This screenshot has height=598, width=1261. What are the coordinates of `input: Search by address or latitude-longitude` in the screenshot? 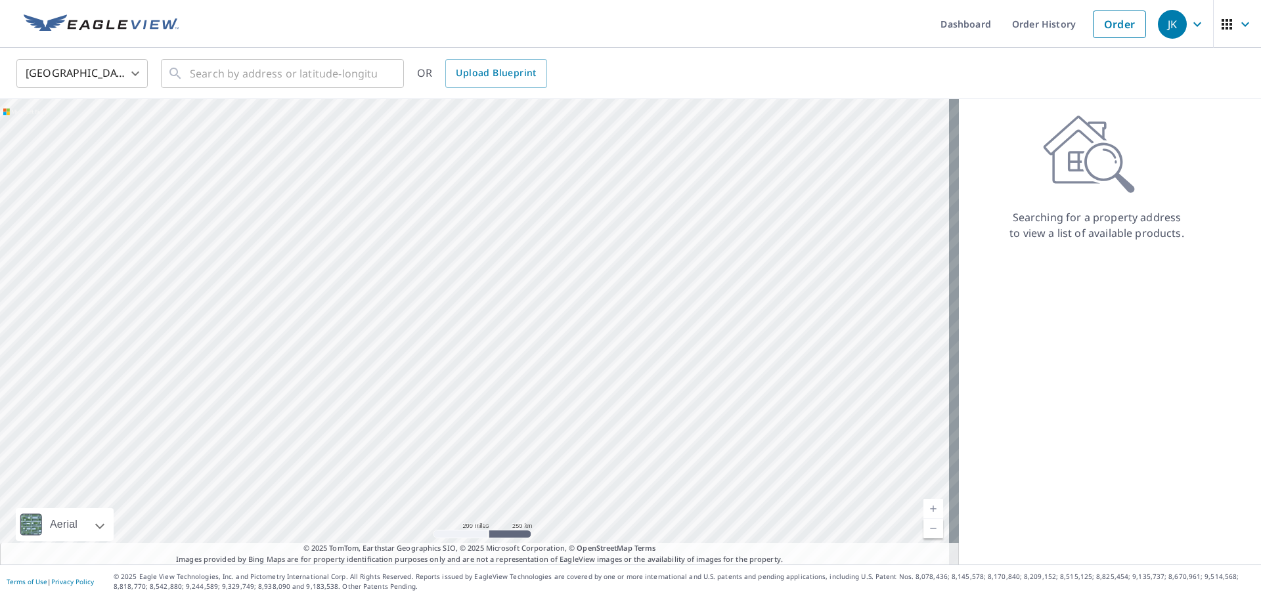 It's located at (283, 74).